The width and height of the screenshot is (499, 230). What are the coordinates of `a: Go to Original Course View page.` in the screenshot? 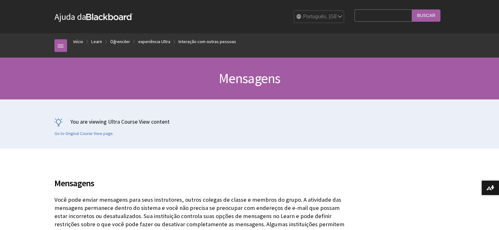 It's located at (84, 134).